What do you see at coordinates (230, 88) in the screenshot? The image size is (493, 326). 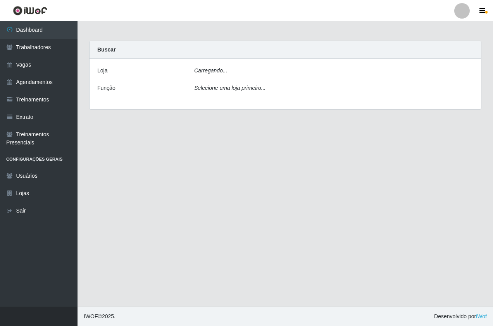 I see `i: Selecione uma loja primeiro...` at bounding box center [230, 88].